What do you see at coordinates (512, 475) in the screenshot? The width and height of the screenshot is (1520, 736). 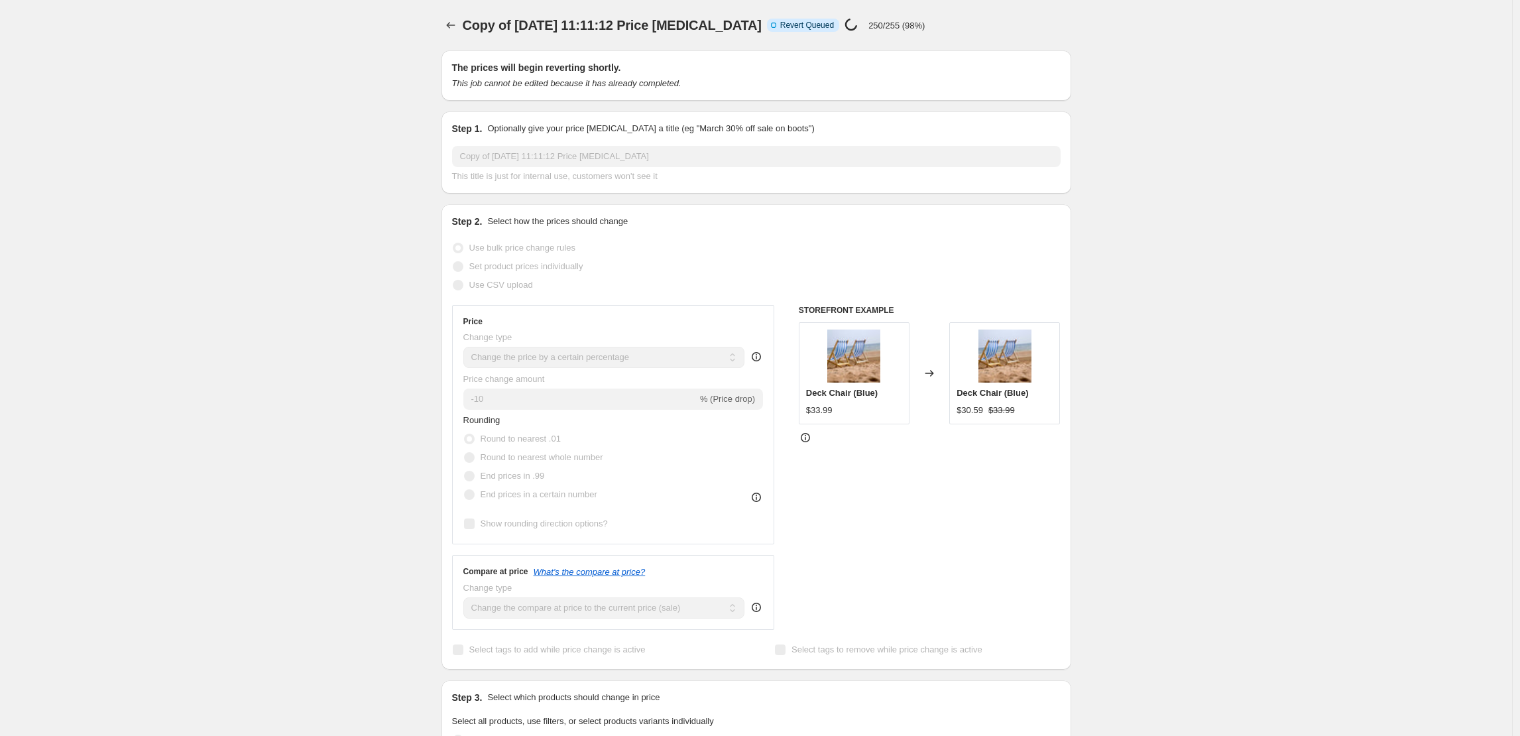 I see `span: End prices in .99` at bounding box center [512, 475].